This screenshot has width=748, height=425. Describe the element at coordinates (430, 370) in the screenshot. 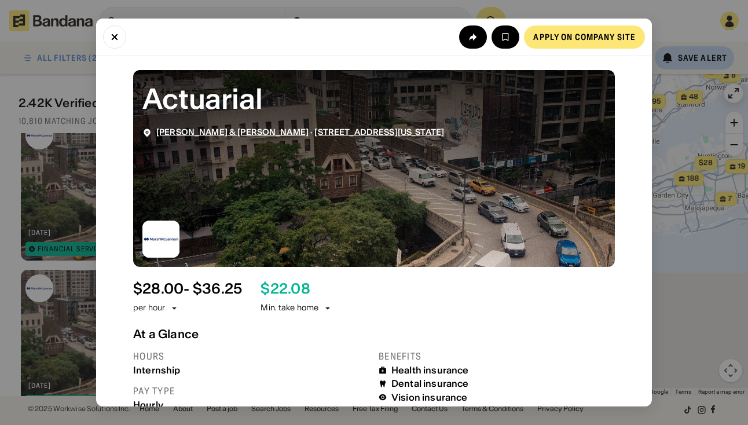

I see `div: Health insurance` at that location.